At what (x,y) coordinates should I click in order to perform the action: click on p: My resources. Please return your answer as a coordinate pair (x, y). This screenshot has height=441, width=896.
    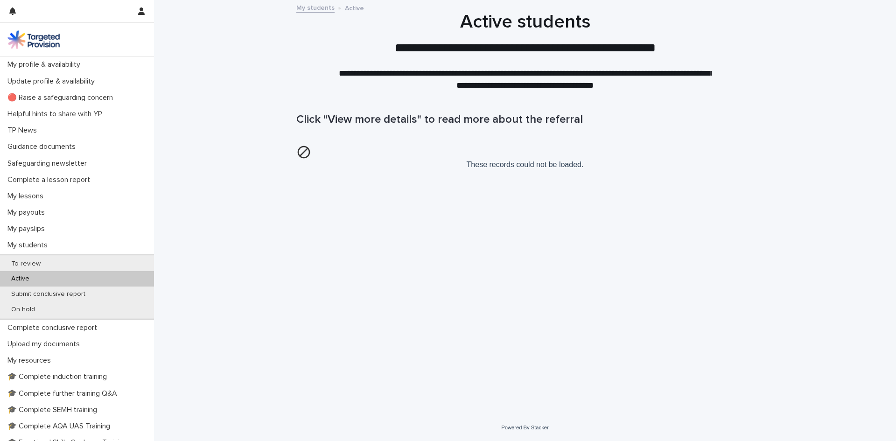
    Looking at the image, I should click on (31, 360).